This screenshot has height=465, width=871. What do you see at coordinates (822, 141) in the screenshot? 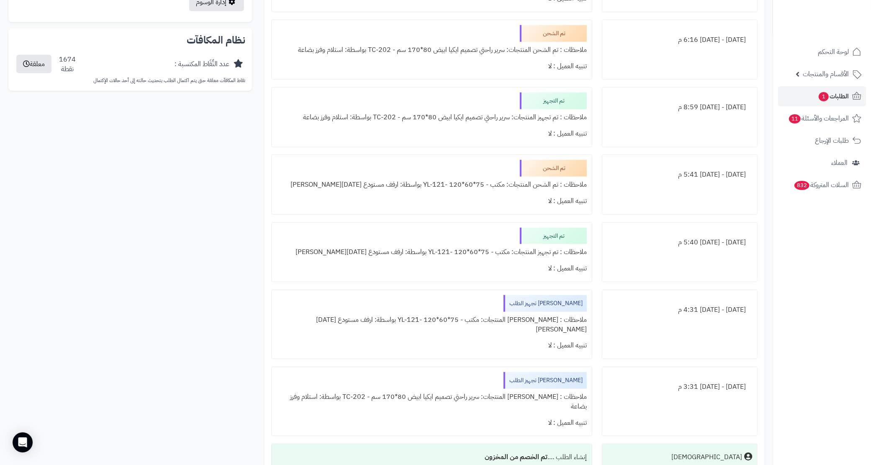
I see `a: طلبات الإرجاع` at bounding box center [822, 141].